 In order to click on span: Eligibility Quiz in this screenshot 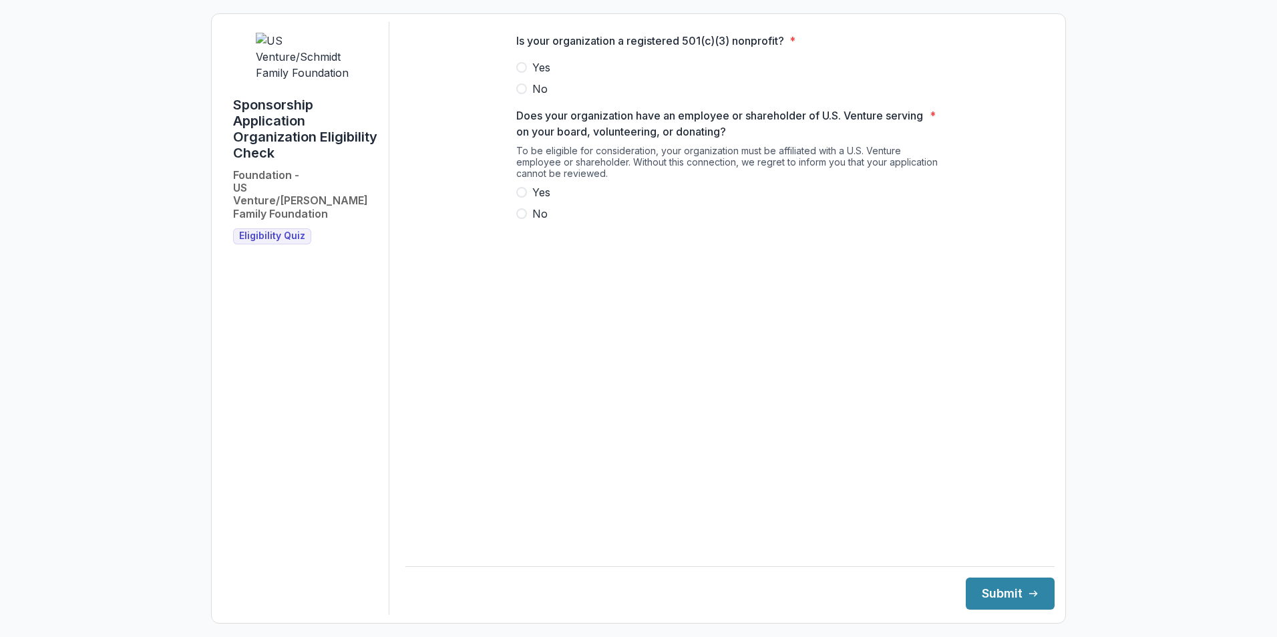, I will do `click(272, 236)`.